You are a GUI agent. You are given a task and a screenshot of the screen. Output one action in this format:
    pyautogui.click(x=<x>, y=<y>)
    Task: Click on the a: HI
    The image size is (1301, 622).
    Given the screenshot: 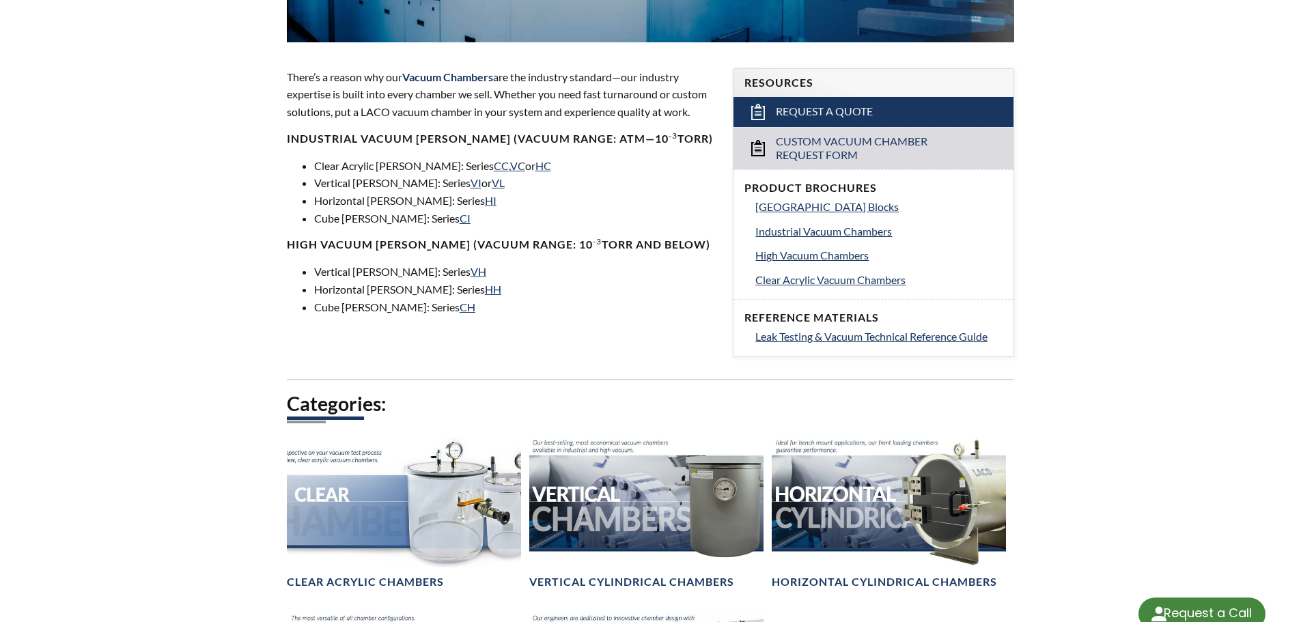 What is the action you would take?
    pyautogui.click(x=490, y=200)
    